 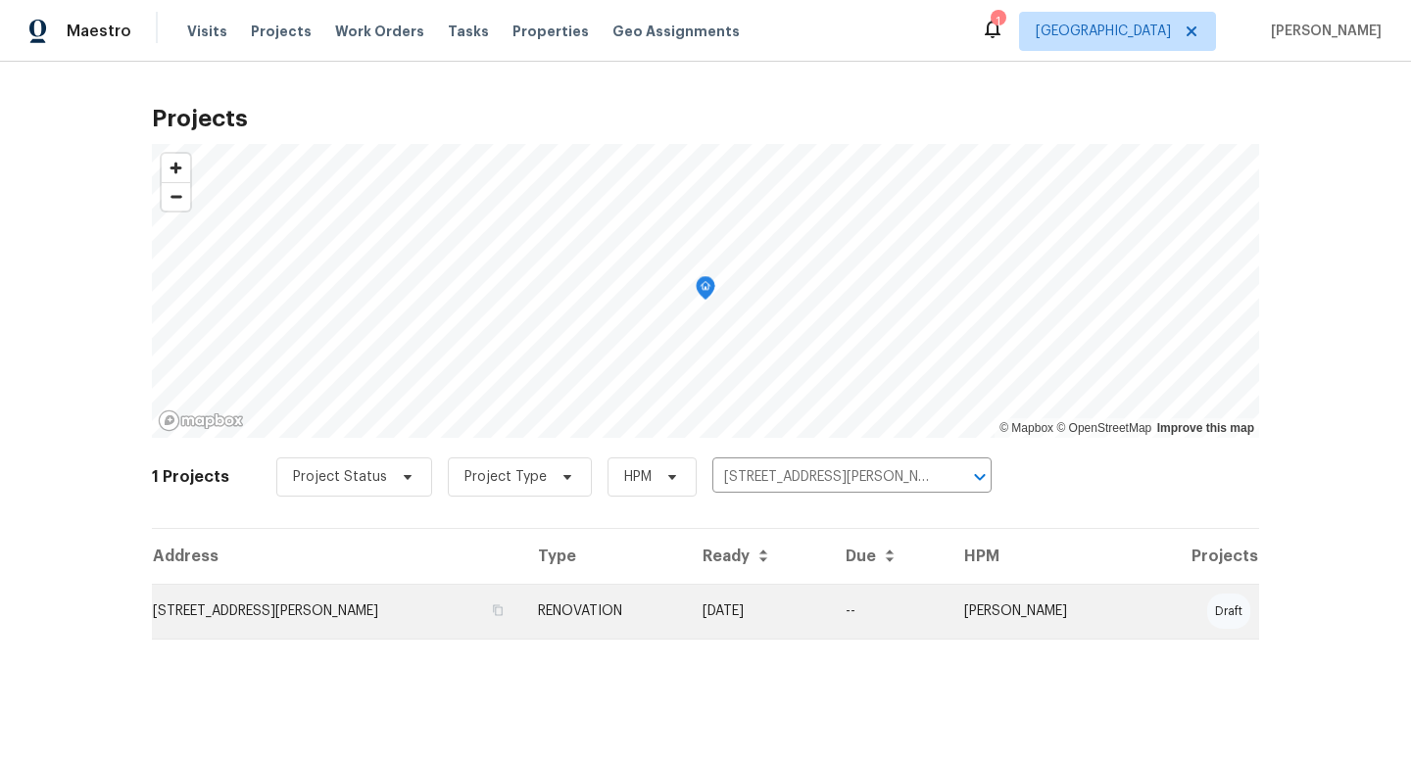 What do you see at coordinates (175, 196) in the screenshot?
I see `button: Zoom out` at bounding box center [175, 196].